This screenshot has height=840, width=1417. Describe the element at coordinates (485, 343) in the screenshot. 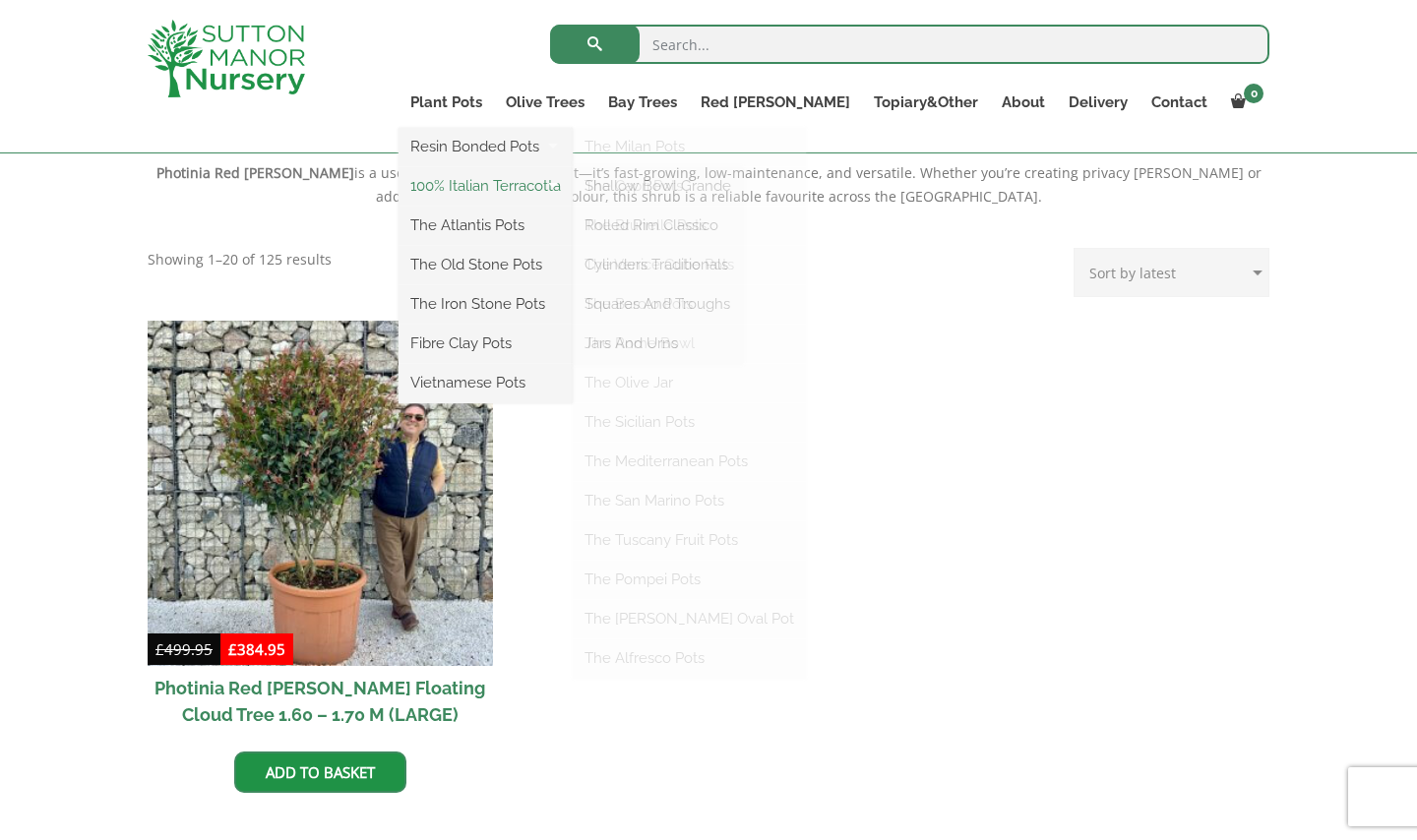

I see `a: Fibre Clay Pots` at that location.